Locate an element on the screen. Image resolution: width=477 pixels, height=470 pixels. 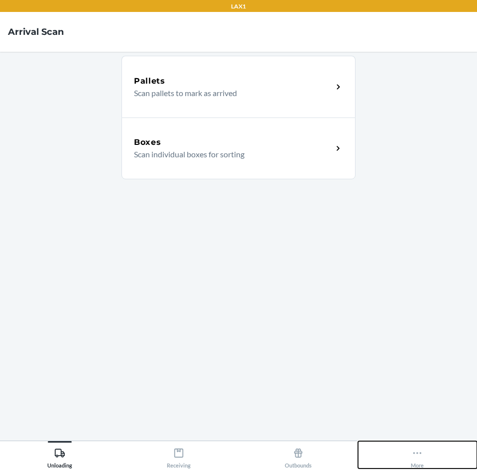
p: Scan pallets to mark as arrived is located at coordinates (229, 93).